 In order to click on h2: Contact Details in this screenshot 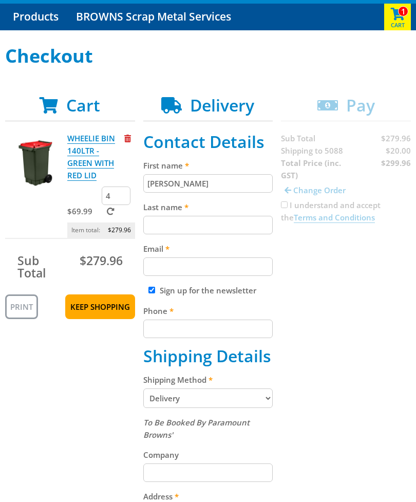, I will do `click(208, 142)`.